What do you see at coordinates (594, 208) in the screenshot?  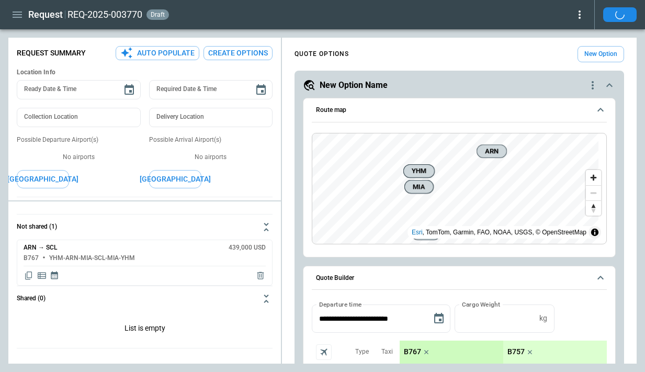 I see `button: Reset bearing to north` at bounding box center [594, 208].